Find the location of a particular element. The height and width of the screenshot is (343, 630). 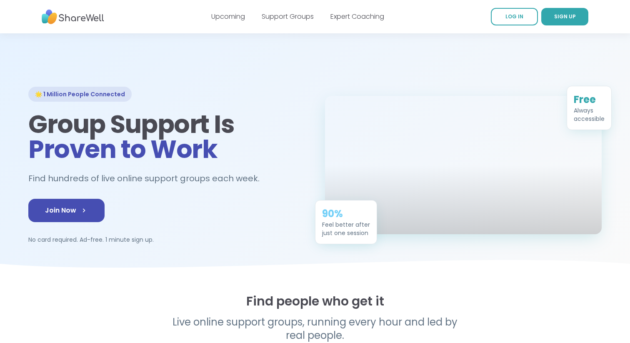

a: Support Groups is located at coordinates (287, 16).